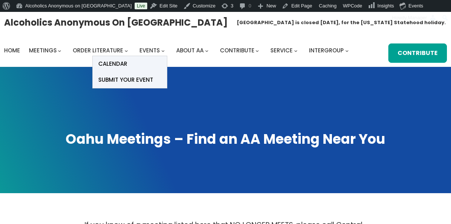  What do you see at coordinates (417, 17) in the screenshot?
I see `span: Manager` at bounding box center [417, 17].